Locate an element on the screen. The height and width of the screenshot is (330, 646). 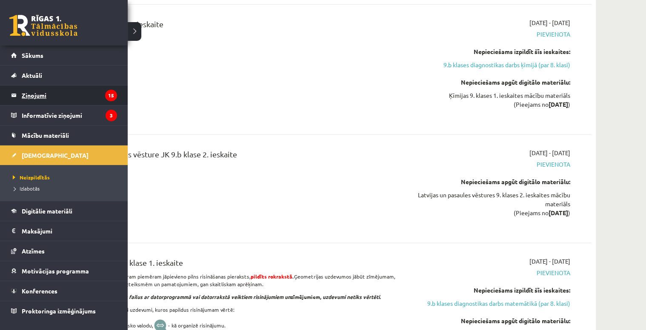
a: Motivācijas programma is located at coordinates (64, 271).